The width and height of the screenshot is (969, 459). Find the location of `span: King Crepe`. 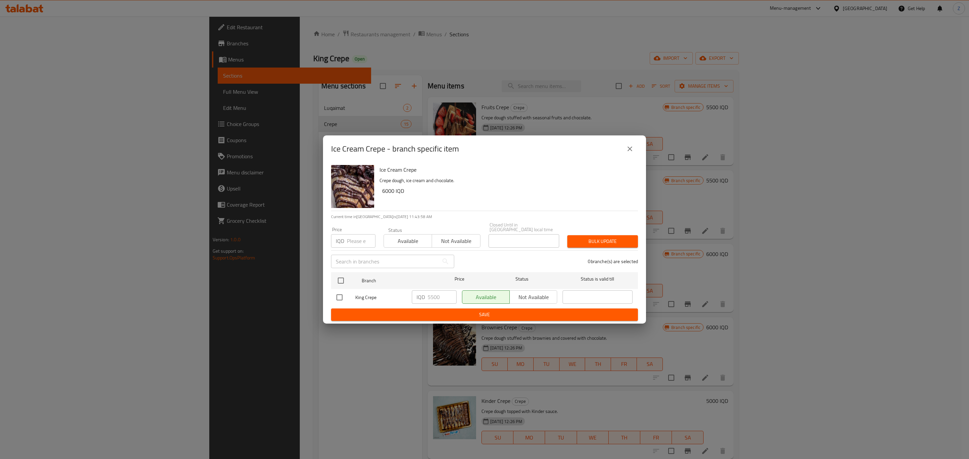

span: King Crepe is located at coordinates (381, 298).